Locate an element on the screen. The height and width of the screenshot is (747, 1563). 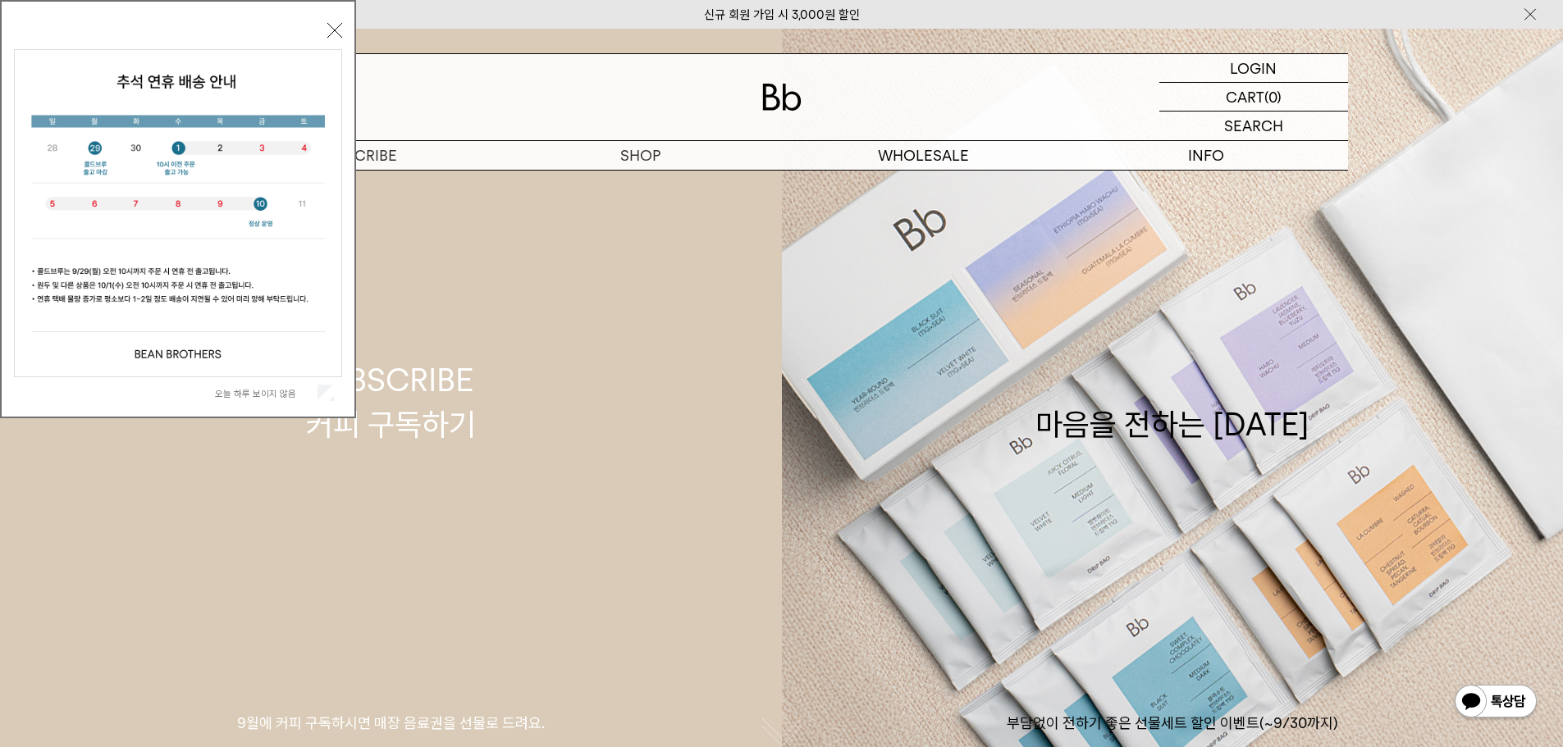
a: CART (0) is located at coordinates (1254, 97).